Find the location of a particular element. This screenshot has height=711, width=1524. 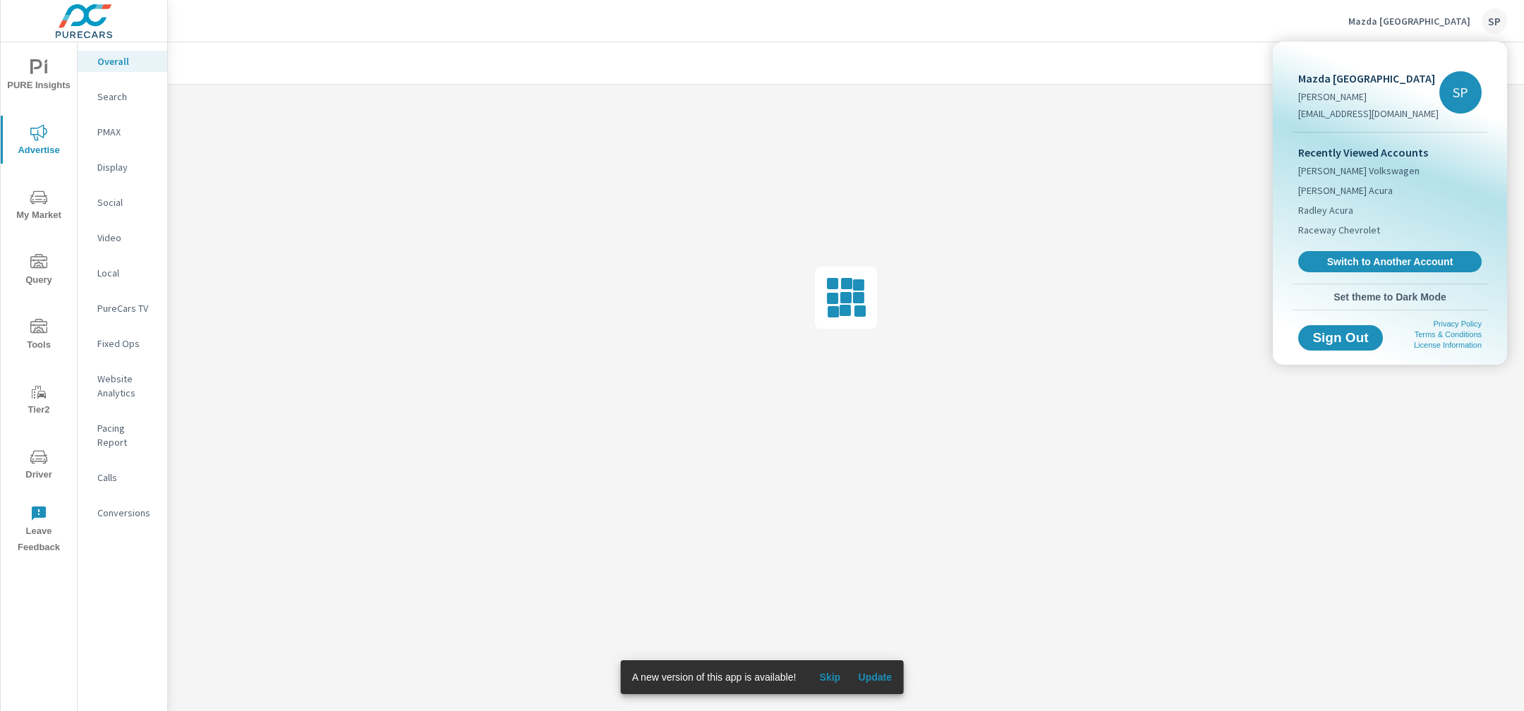

span: Radley Acura is located at coordinates (1326, 210).